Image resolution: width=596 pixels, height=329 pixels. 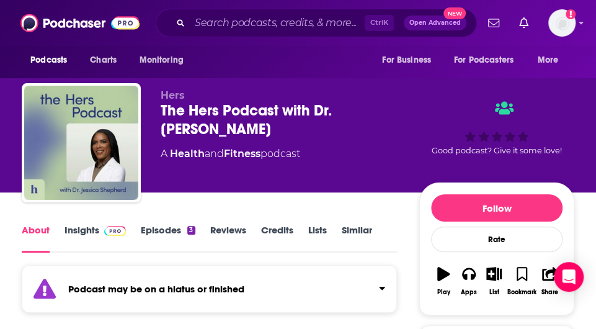 I want to click on svg: Add a profile image, so click(x=570, y=14).